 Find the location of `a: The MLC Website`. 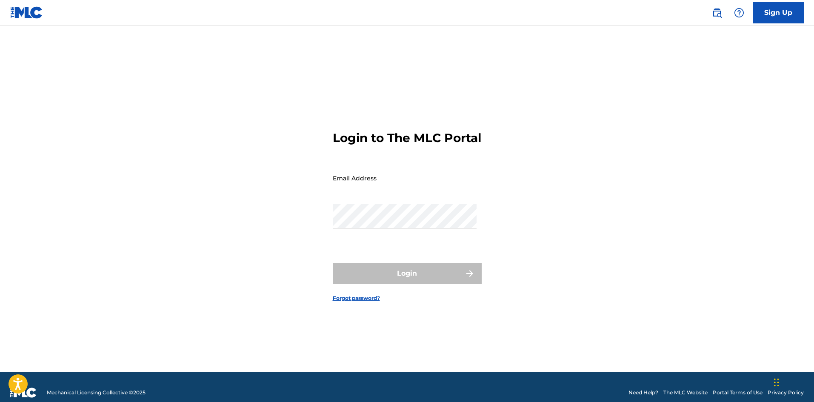

a: The MLC Website is located at coordinates (685, 393).